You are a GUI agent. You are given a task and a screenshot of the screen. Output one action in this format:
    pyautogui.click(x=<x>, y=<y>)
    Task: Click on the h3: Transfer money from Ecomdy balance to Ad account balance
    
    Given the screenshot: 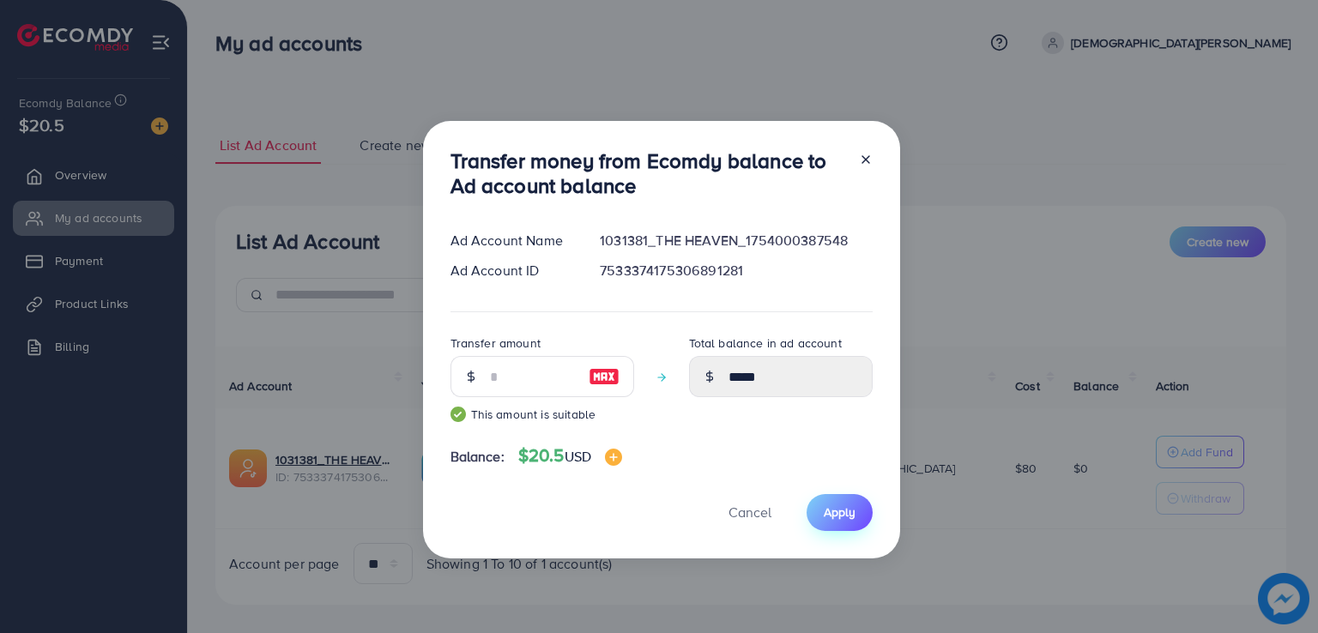 What is the action you would take?
    pyautogui.click(x=648, y=173)
    